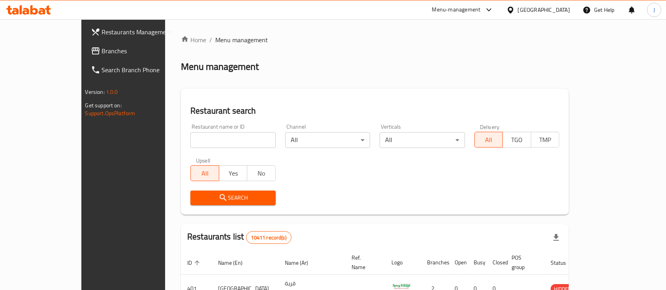 This screenshot has height=290, width=666. I want to click on span: Name (Ar), so click(302, 263).